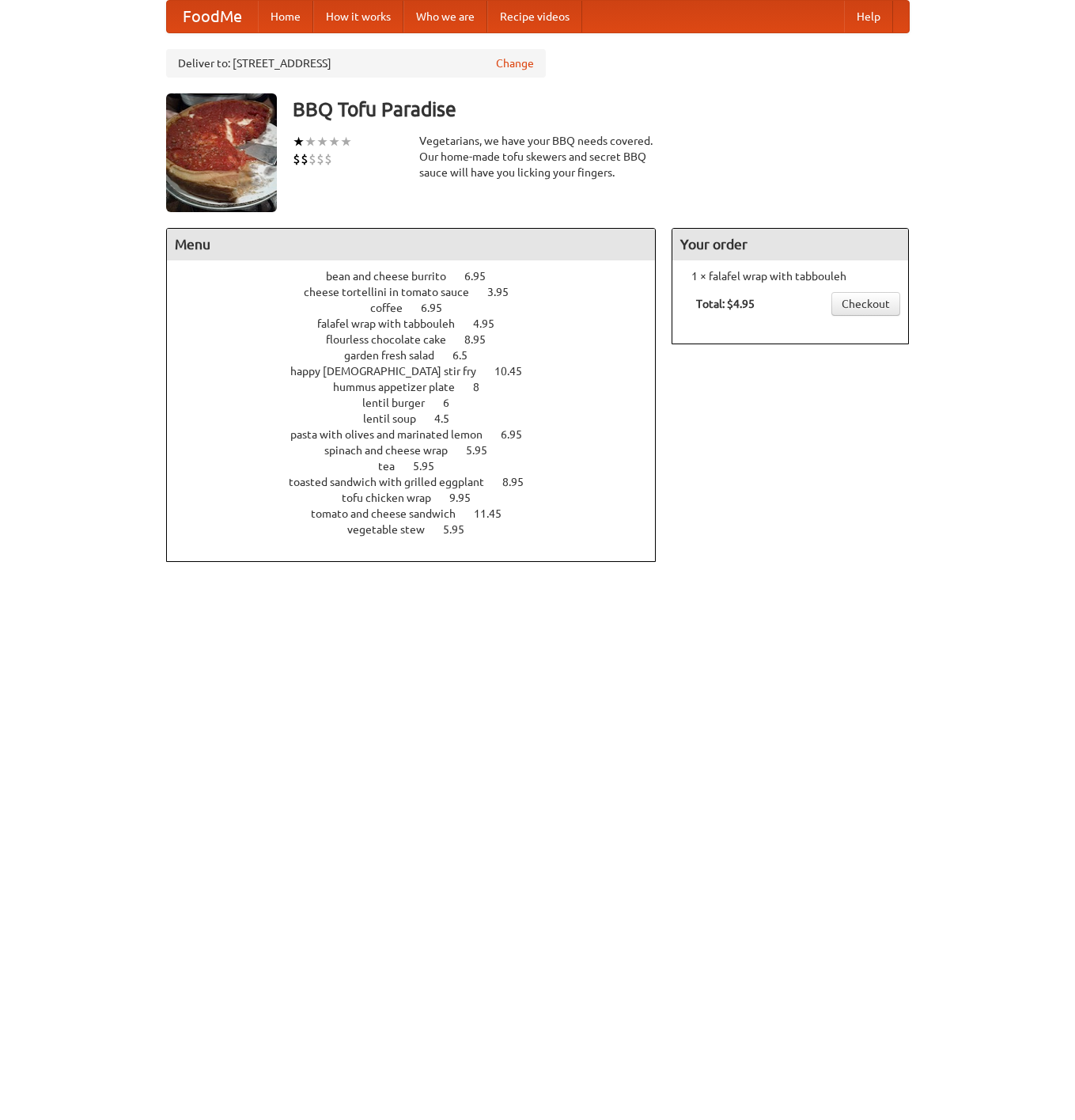 This screenshot has width=1075, height=1120. Describe the element at coordinates (505, 292) in the screenshot. I see `span: 3.95` at that location.